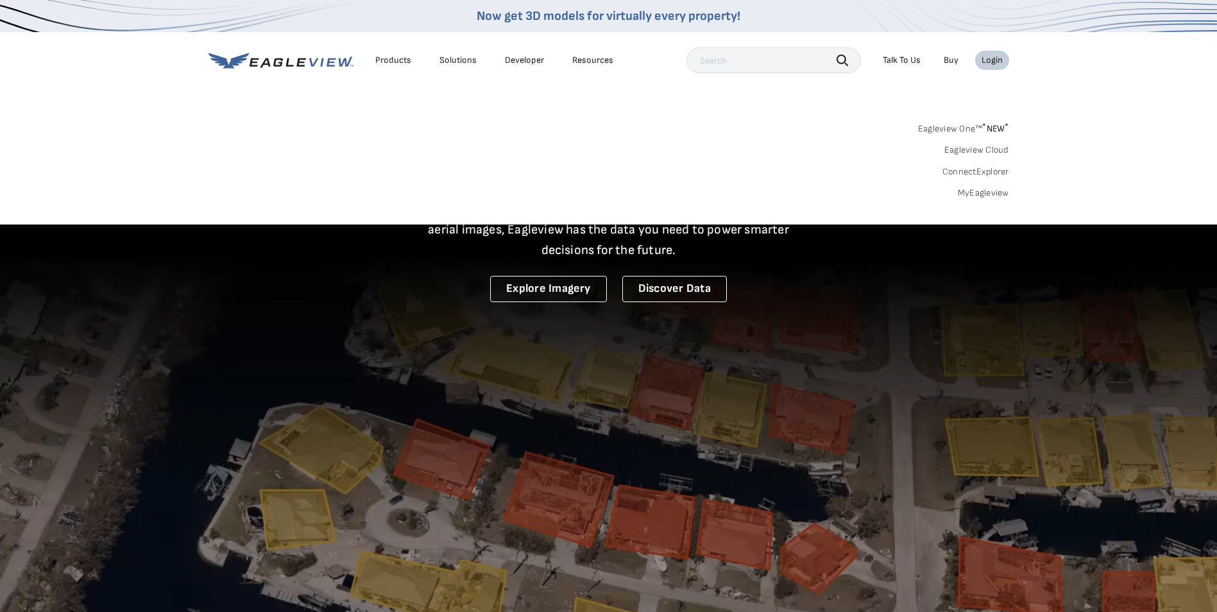  What do you see at coordinates (976, 172) in the screenshot?
I see `a: ConnectExplorer` at bounding box center [976, 172].